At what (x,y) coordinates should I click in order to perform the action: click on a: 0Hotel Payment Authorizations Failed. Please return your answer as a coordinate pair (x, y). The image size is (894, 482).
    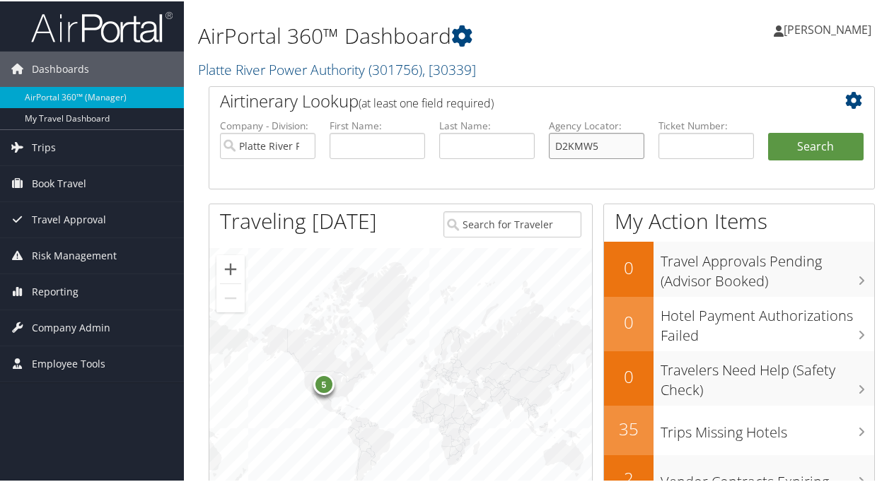
    Looking at the image, I should click on (739, 322).